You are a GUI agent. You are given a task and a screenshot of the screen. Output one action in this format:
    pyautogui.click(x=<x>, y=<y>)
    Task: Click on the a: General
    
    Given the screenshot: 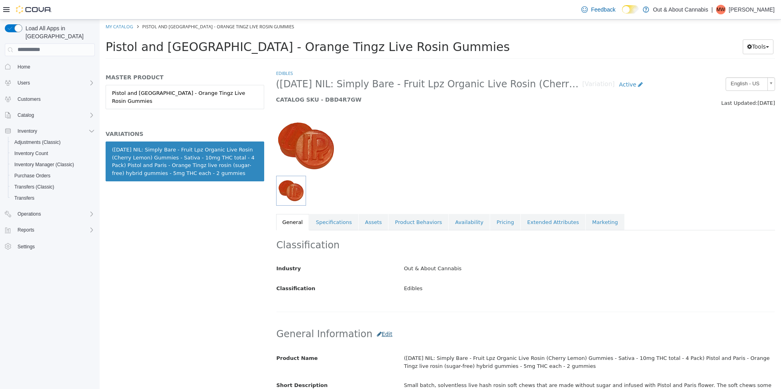 What is the action you would take?
    pyautogui.click(x=193, y=203)
    